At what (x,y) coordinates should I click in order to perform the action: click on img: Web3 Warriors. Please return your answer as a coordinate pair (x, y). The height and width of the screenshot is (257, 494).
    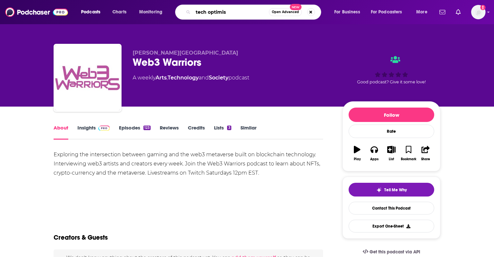
    Looking at the image, I should click on (88, 78).